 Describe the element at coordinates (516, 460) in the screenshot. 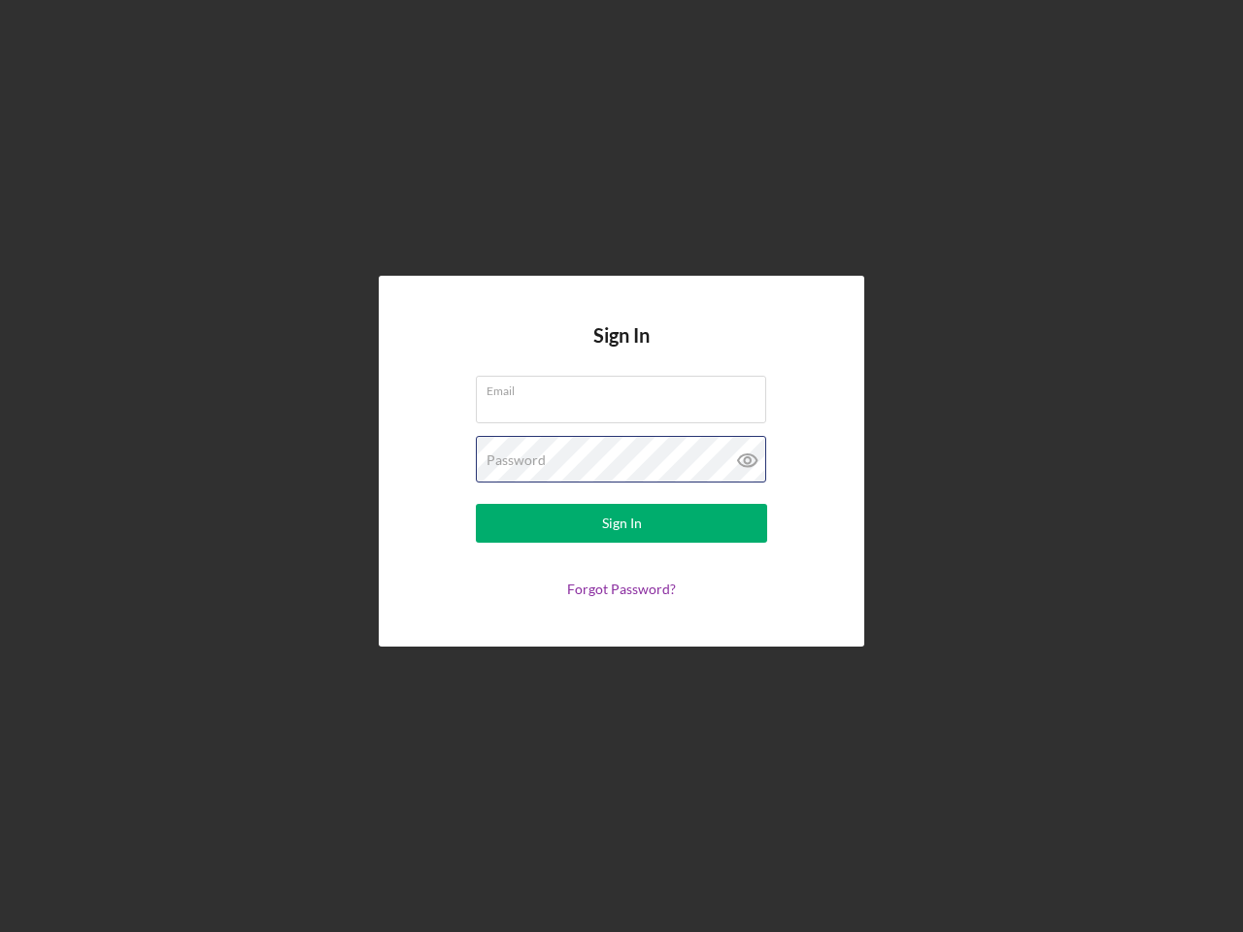

I see `label: Password` at that location.